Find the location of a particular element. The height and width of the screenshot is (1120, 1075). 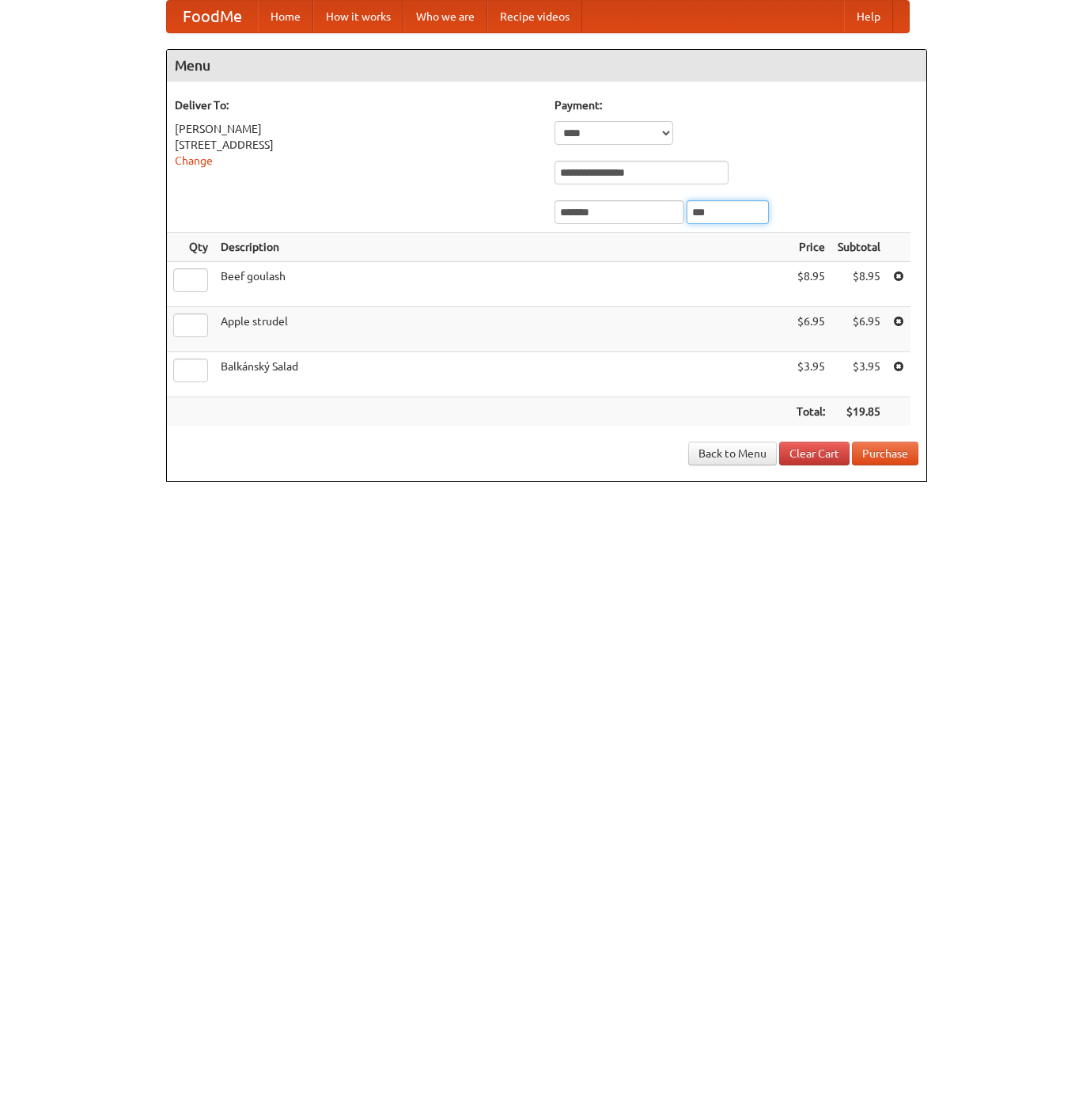

a: Who we are is located at coordinates (445, 17).